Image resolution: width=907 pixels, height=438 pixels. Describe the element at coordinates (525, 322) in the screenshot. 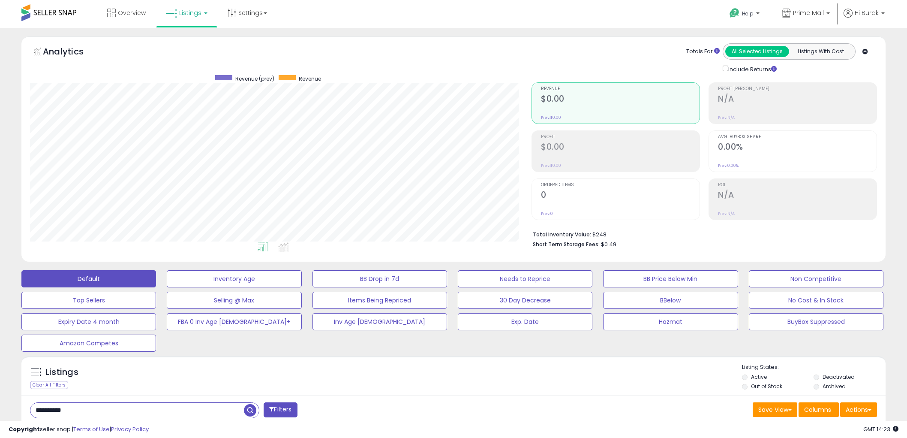

I see `button: Exp. Date` at that location.